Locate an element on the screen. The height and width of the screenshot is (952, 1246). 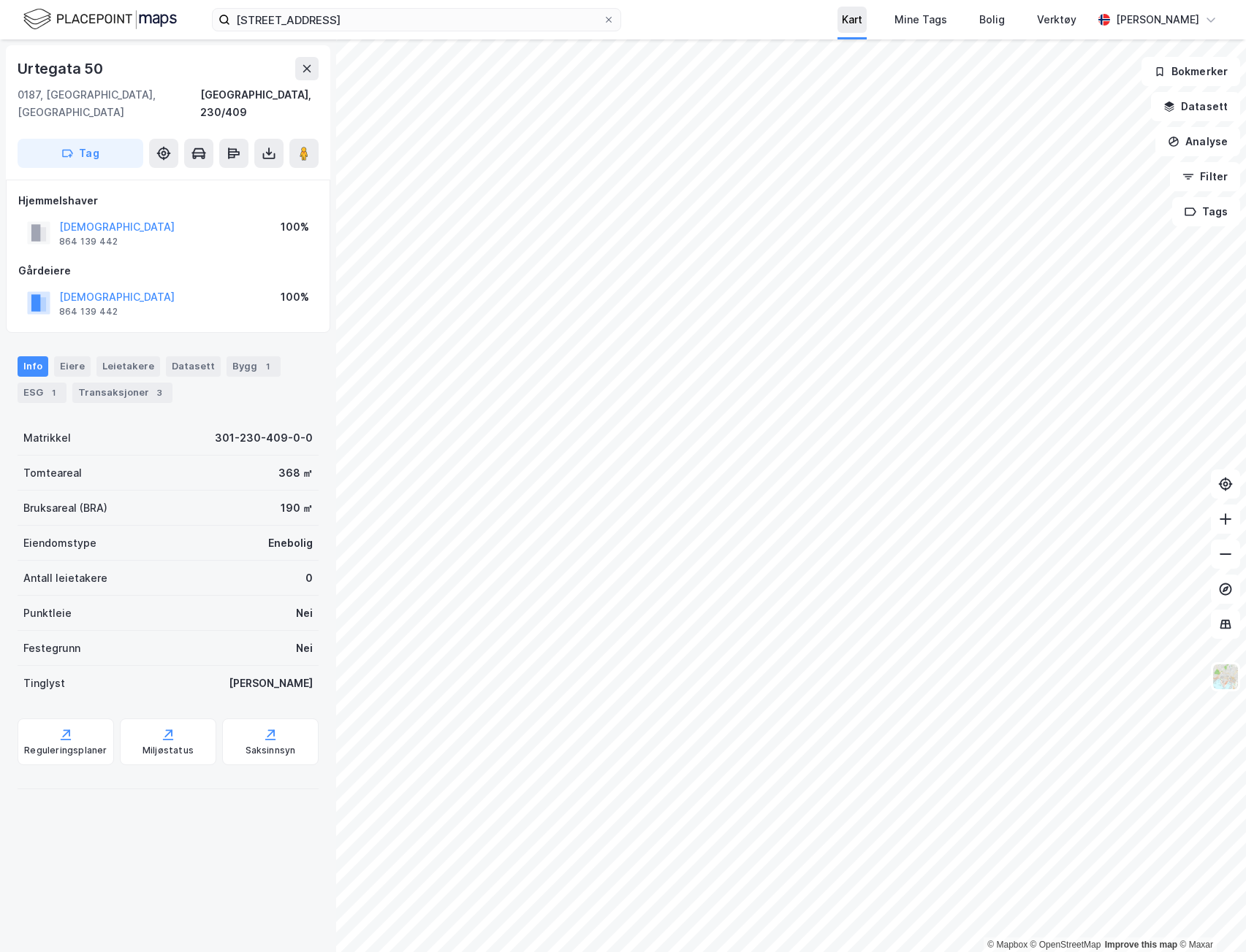
div: Gårdeiere is located at coordinates (168, 271).